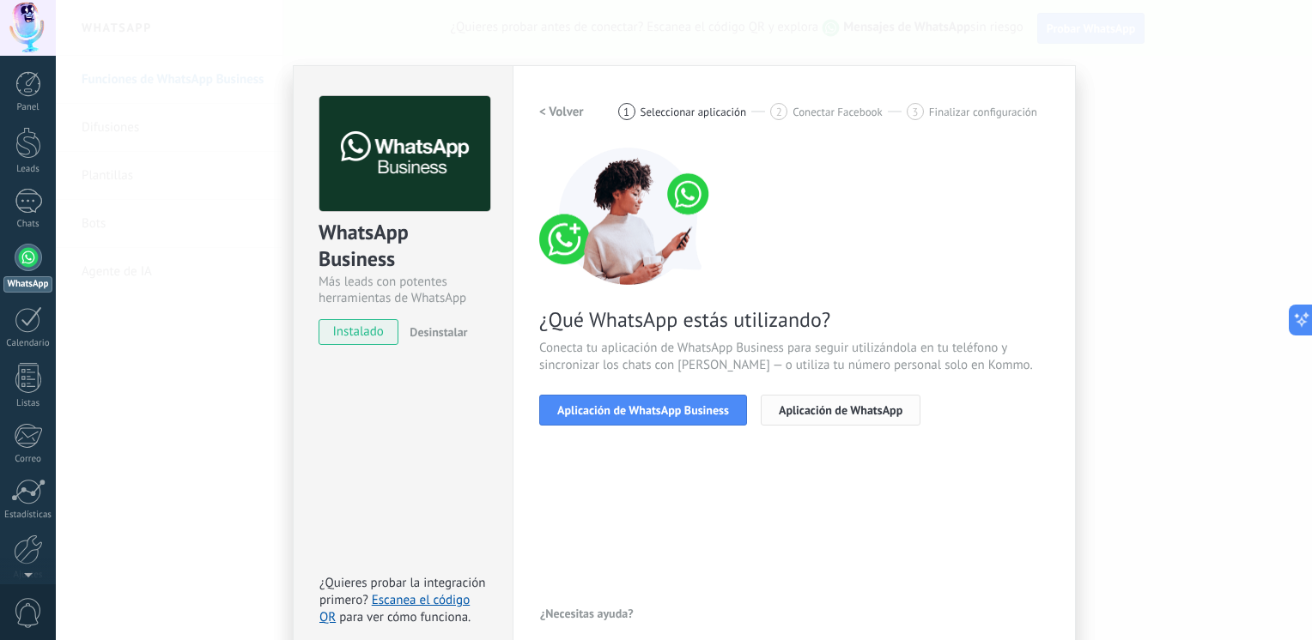 Image resolution: width=1312 pixels, height=640 pixels. Describe the element at coordinates (629, 216) in the screenshot. I see `img: connect number` at that location.